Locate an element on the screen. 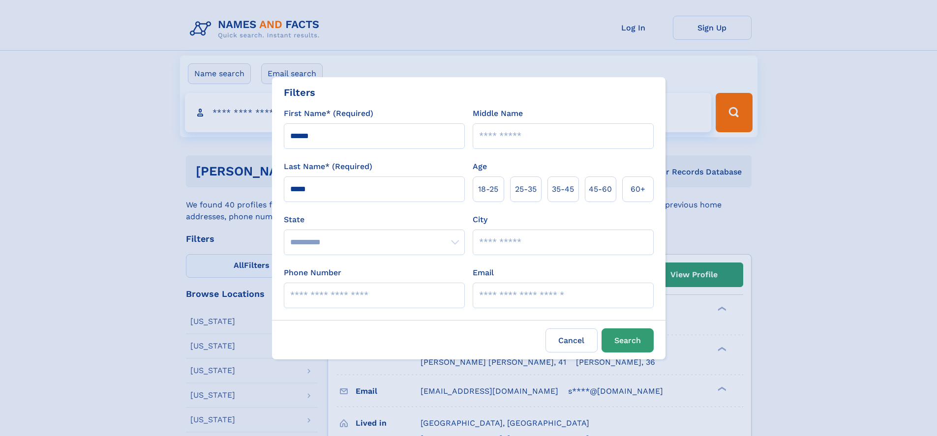 The width and height of the screenshot is (937, 436). span: 45‑60 is located at coordinates (600, 189).